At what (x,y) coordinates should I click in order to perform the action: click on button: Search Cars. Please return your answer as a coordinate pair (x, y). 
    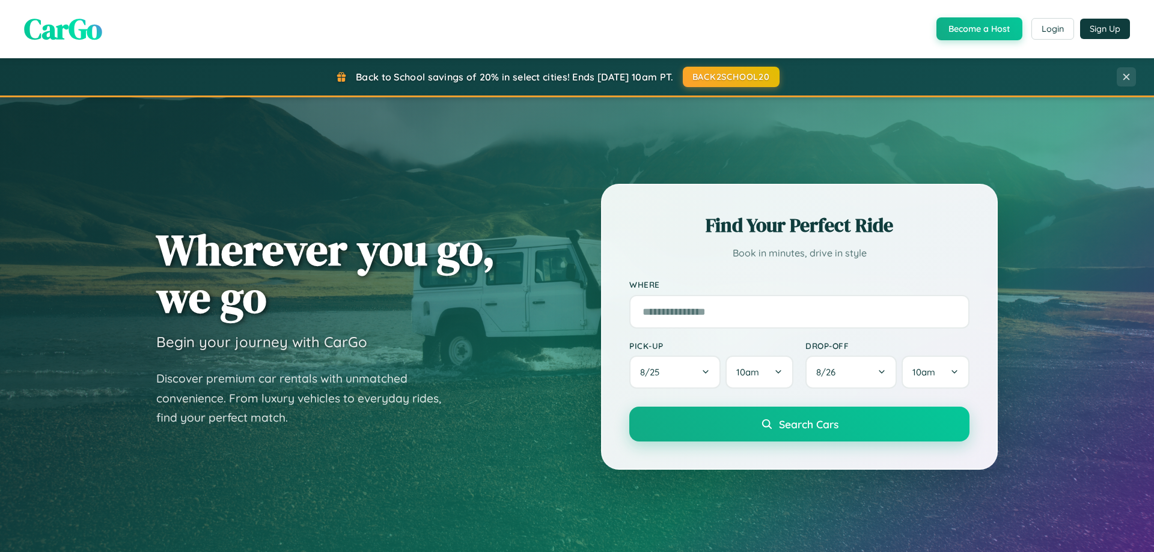
    Looking at the image, I should click on (799, 424).